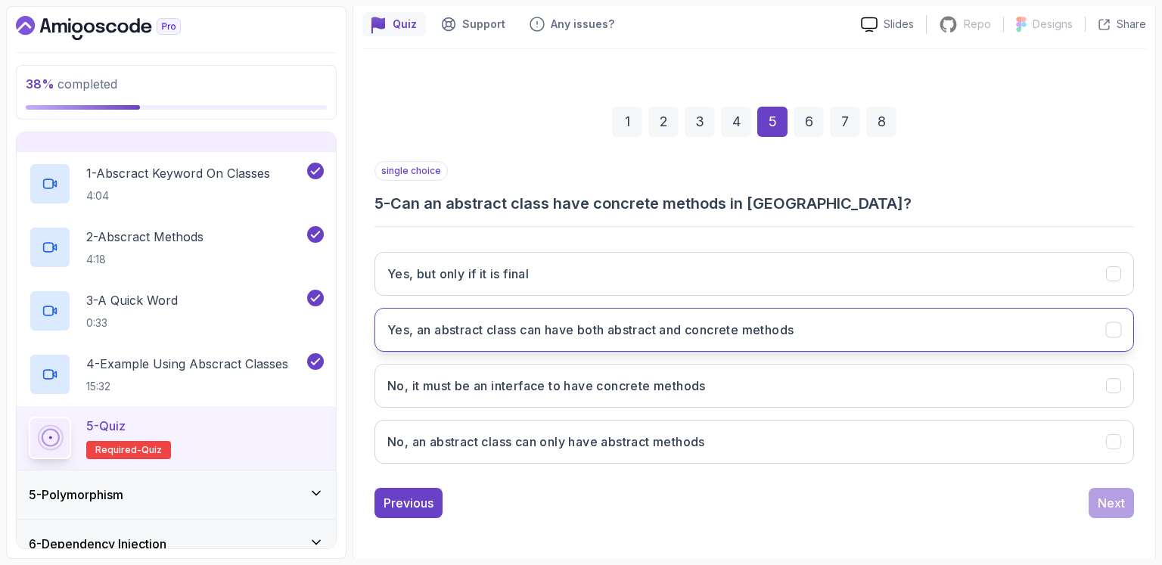  I want to click on h3: 5 - Polymorphism, so click(76, 495).